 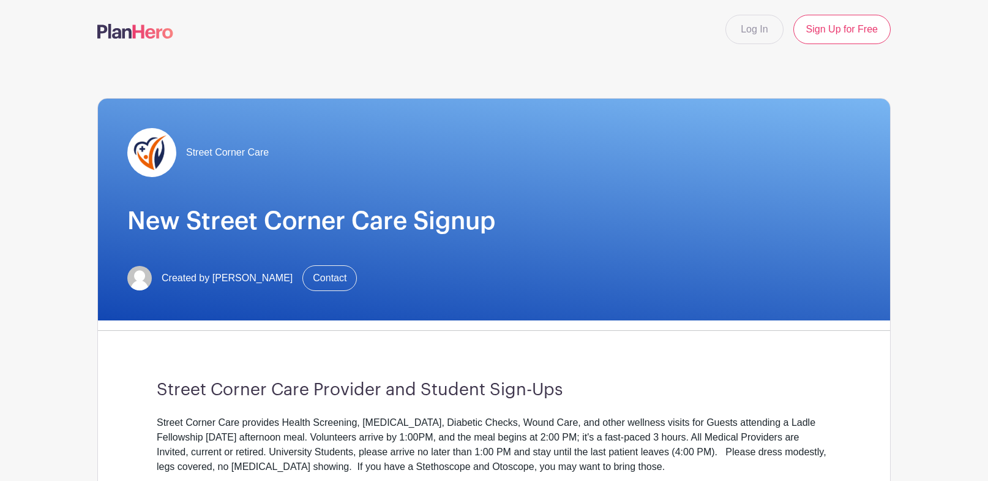 What do you see at coordinates (135, 31) in the screenshot?
I see `img: logo-507f7623f17ff9eddc593b1ce0a138ce2505c220e1c5a4e2b4648c50719b7d32.svg` at bounding box center [135, 31].